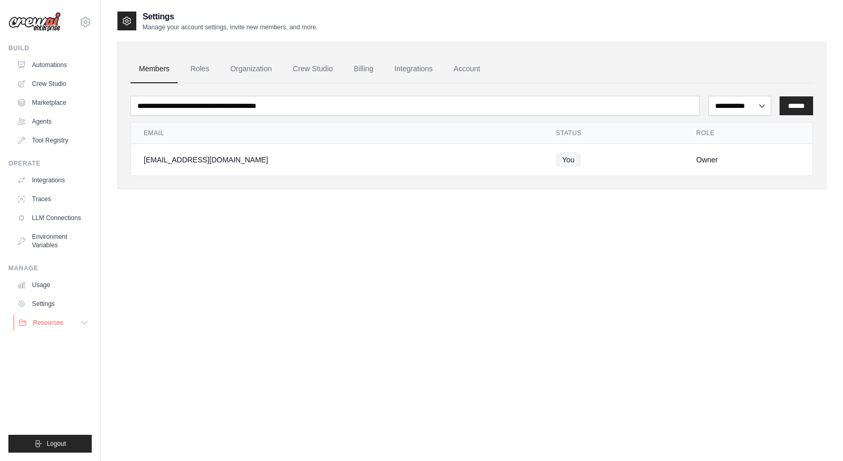  I want to click on div: Manage, so click(50, 269).